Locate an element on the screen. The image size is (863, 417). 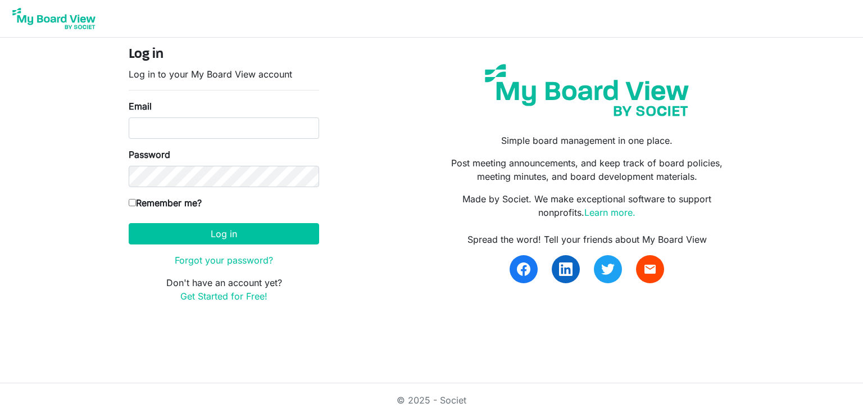
img: My Board View Logo is located at coordinates (54, 19).